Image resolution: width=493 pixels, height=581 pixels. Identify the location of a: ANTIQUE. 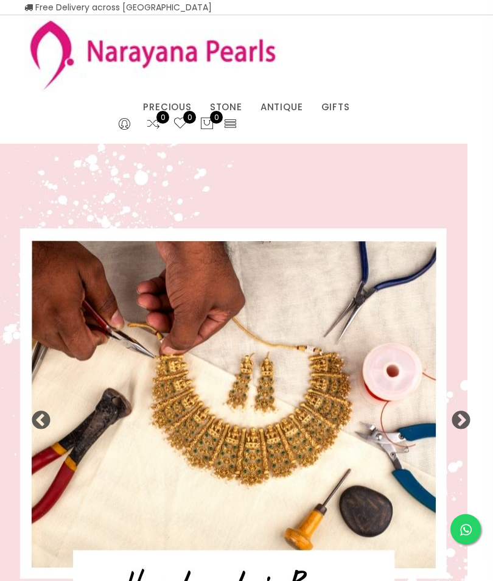
(282, 107).